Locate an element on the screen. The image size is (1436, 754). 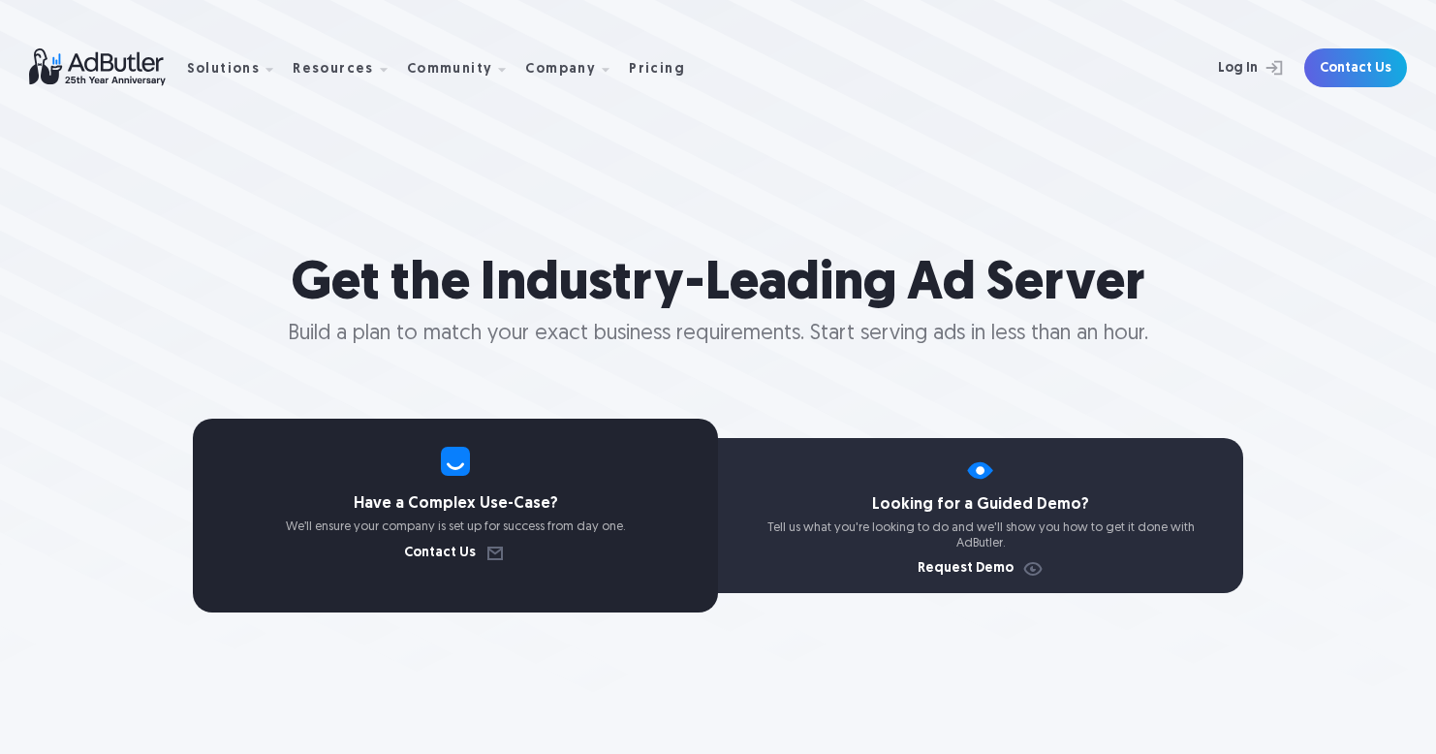
h4: Looking for a Guided Demo? is located at coordinates (980, 505).